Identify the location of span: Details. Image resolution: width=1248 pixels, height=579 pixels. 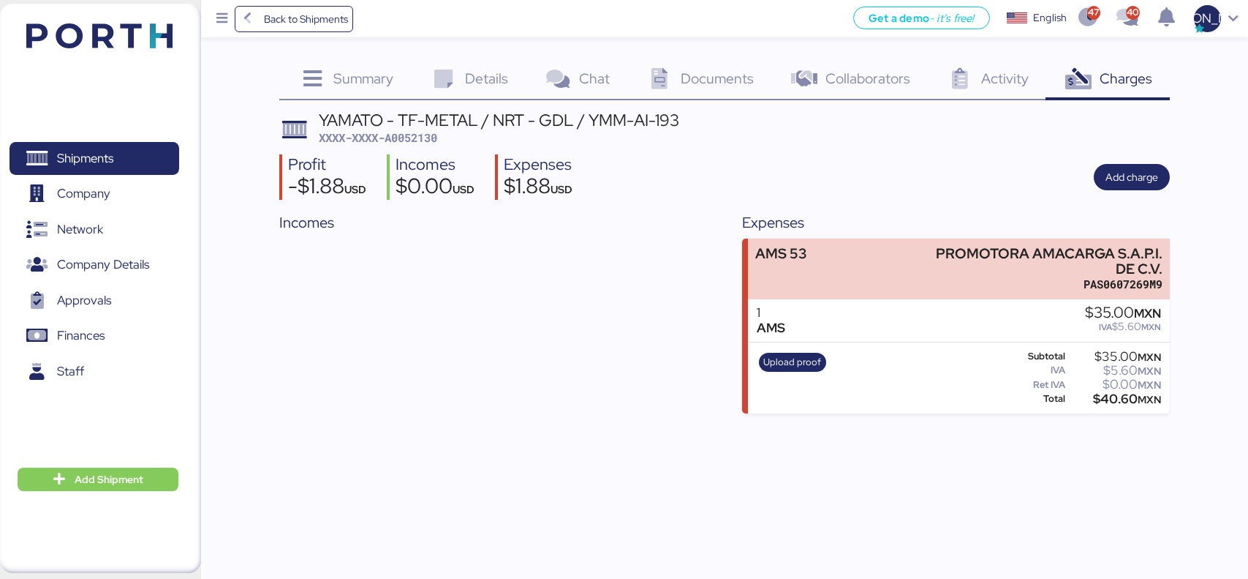
(486, 78).